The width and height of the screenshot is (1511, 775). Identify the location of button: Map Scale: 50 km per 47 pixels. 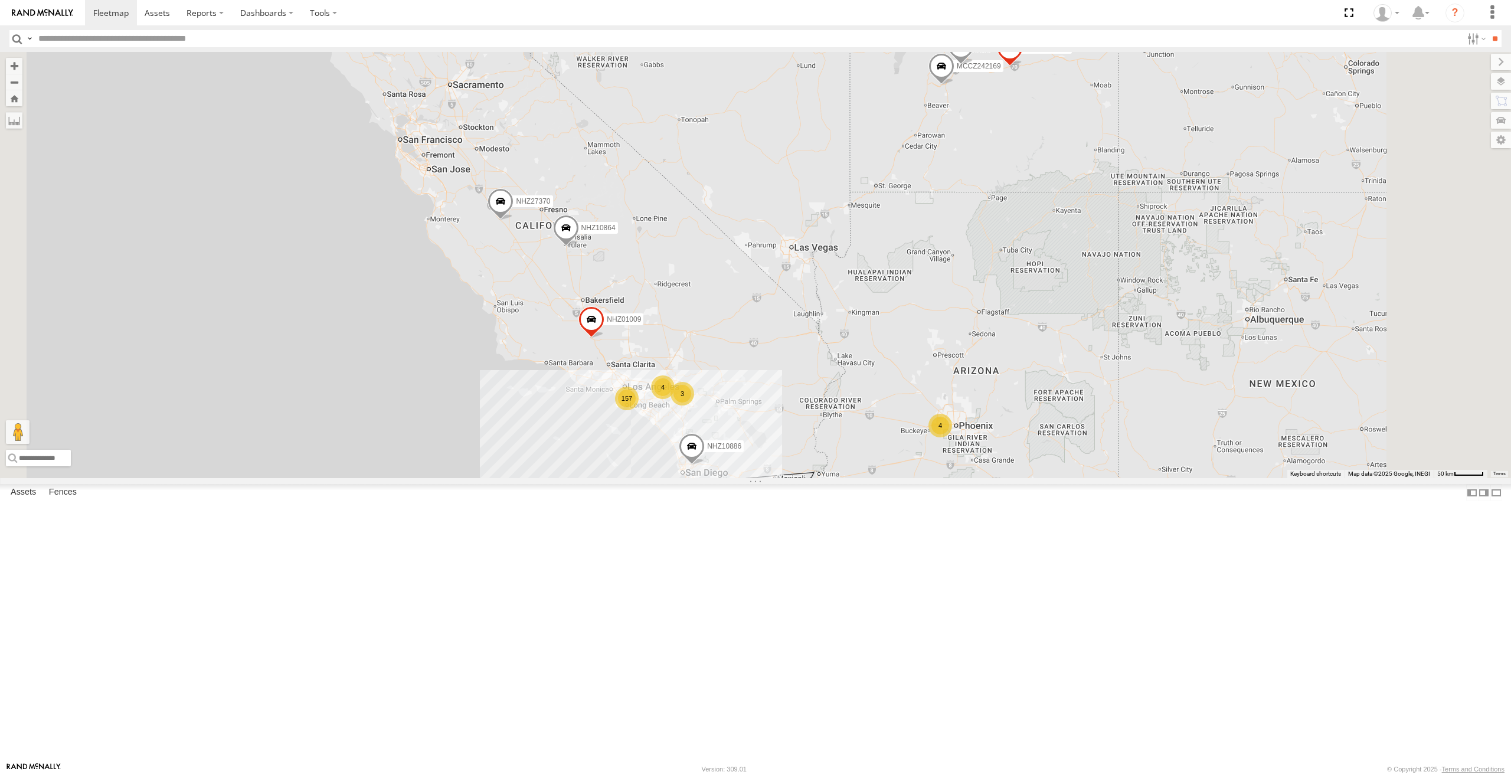
(1460, 474).